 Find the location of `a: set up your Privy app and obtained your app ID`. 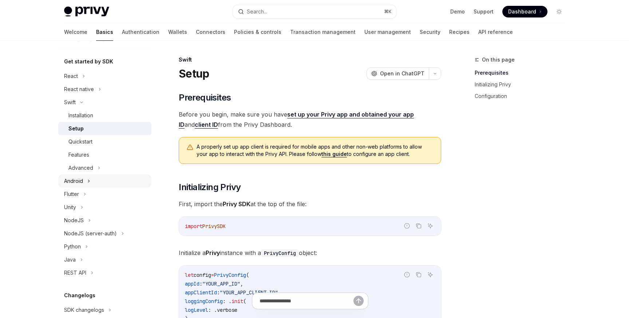

a: set up your Privy app and obtained your app ID is located at coordinates (296, 119).